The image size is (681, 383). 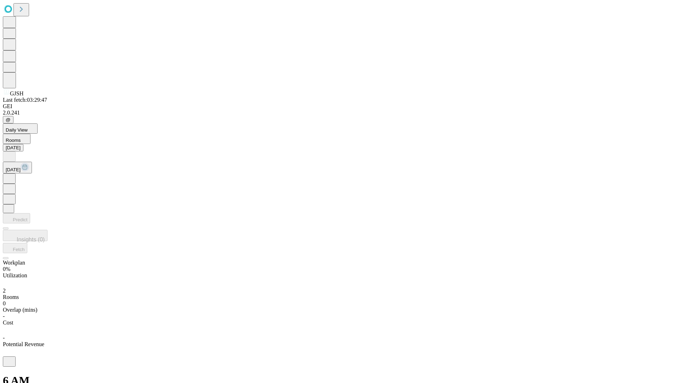 I want to click on span: 0%, so click(x=6, y=269).